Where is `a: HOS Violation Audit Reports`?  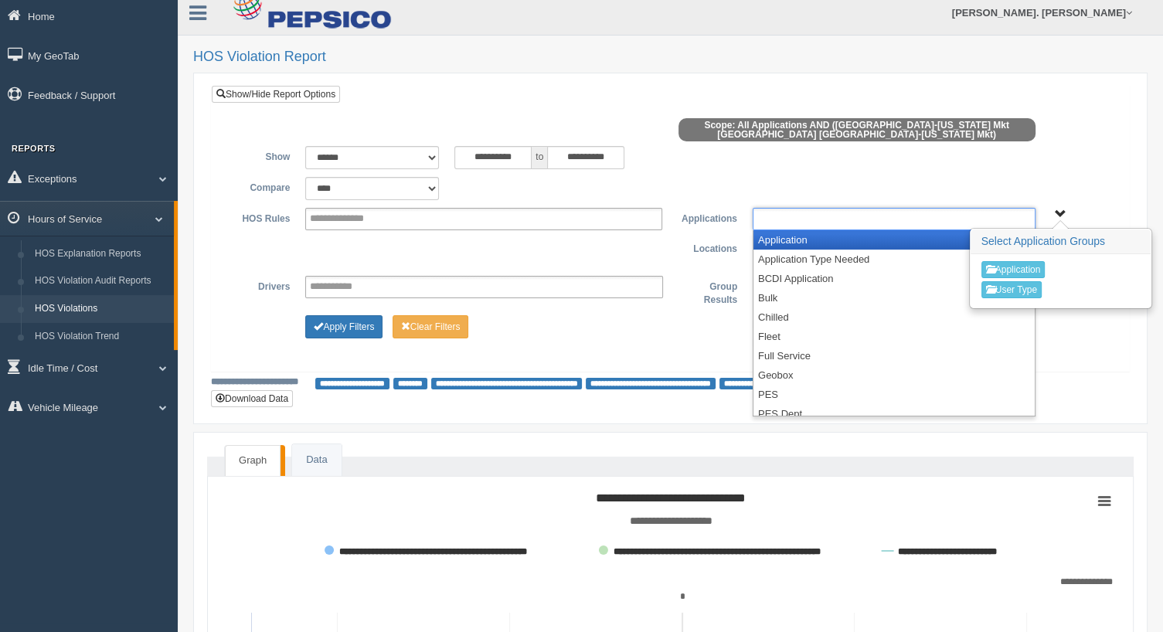 a: HOS Violation Audit Reports is located at coordinates (100, 281).